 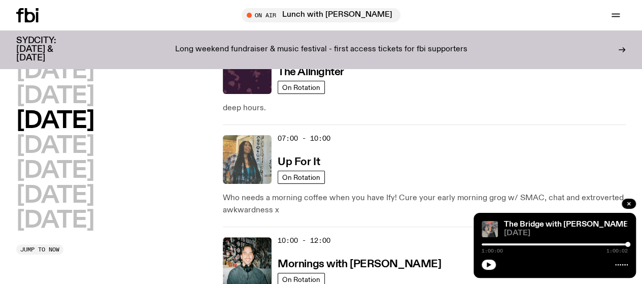 I want to click on h3: The Allnighter, so click(x=310, y=72).